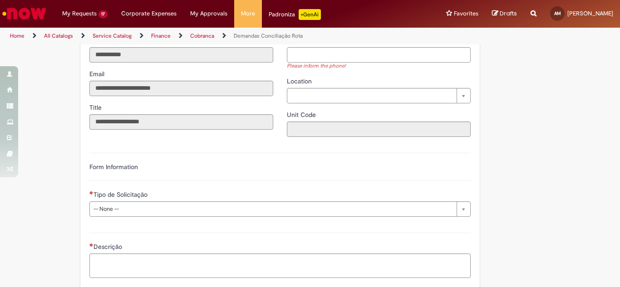 This screenshot has height=287, width=620. What do you see at coordinates (378, 66) in the screenshot?
I see `div: Please inform the phone!` at bounding box center [378, 66].